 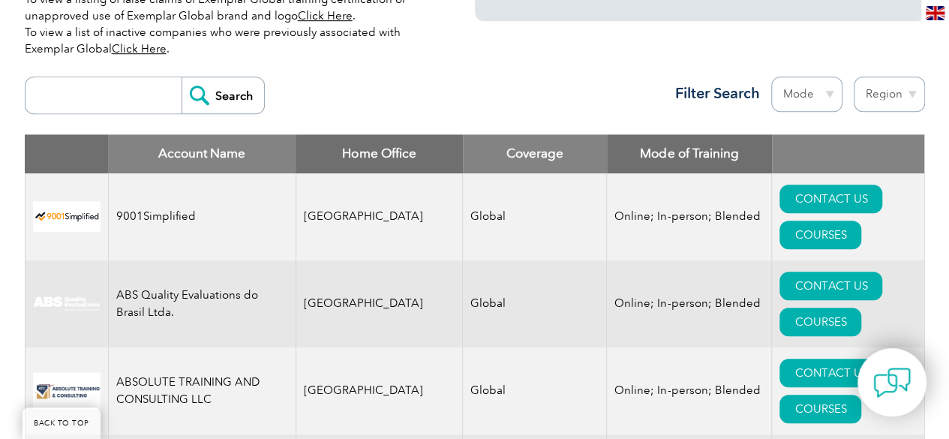 I want to click on input: Search, so click(x=223, y=95).